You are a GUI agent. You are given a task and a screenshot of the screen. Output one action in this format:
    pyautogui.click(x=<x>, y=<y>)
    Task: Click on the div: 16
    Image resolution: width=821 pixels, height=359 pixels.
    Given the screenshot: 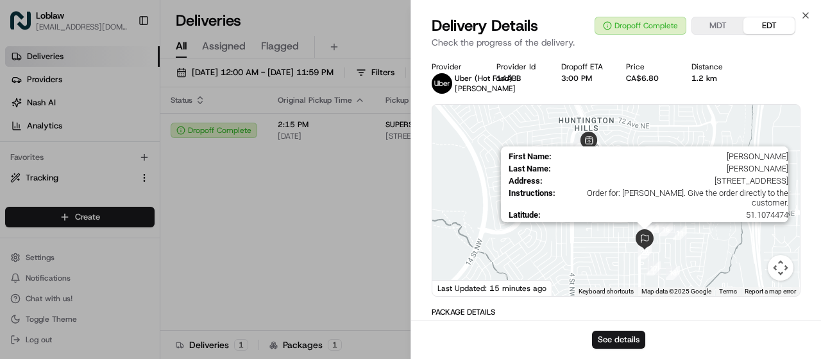 What is the action you would take?
    pyautogui.click(x=666, y=229)
    